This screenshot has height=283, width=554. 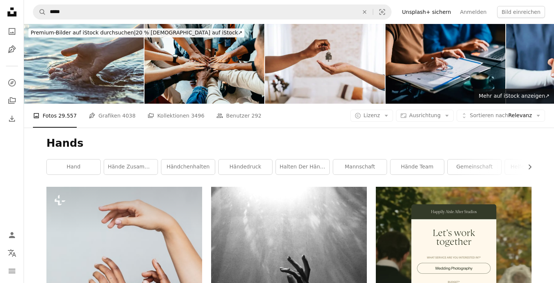 What do you see at coordinates (527, 167) in the screenshot?
I see `button: Liste nach rechts verschieben` at bounding box center [527, 167].